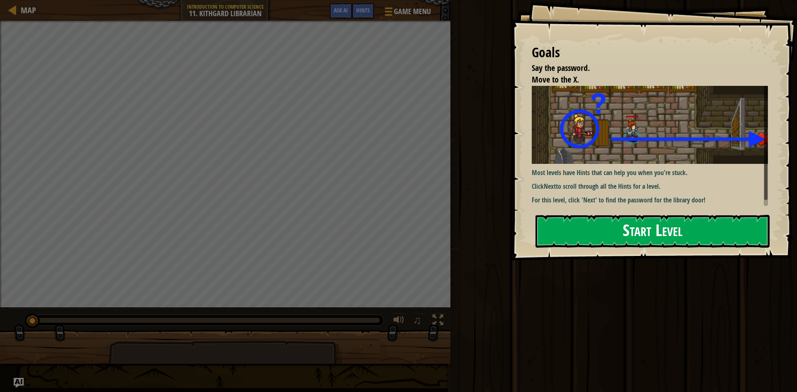 The height and width of the screenshot is (392, 797). Describe the element at coordinates (653, 200) in the screenshot. I see `p: For this level, click 'Next' to find the password for the library door!` at that location.